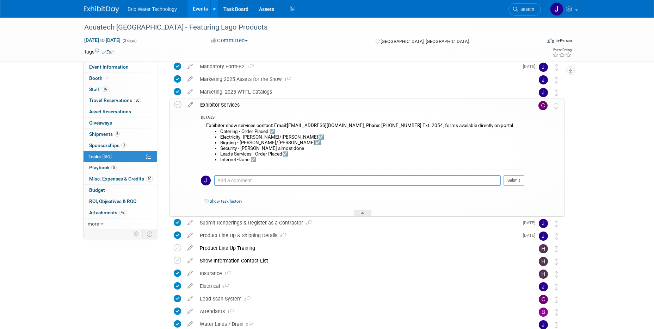 The width and height of the screenshot is (654, 329). I want to click on span: Budget, so click(97, 190).